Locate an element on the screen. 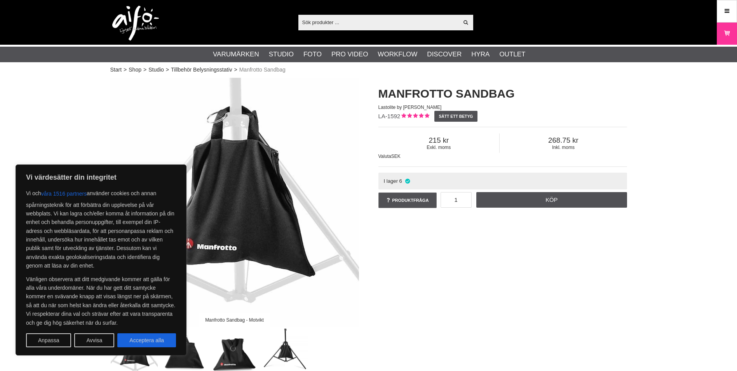 The height and width of the screenshot is (371, 737). span: LA-1592 is located at coordinates (389, 116).